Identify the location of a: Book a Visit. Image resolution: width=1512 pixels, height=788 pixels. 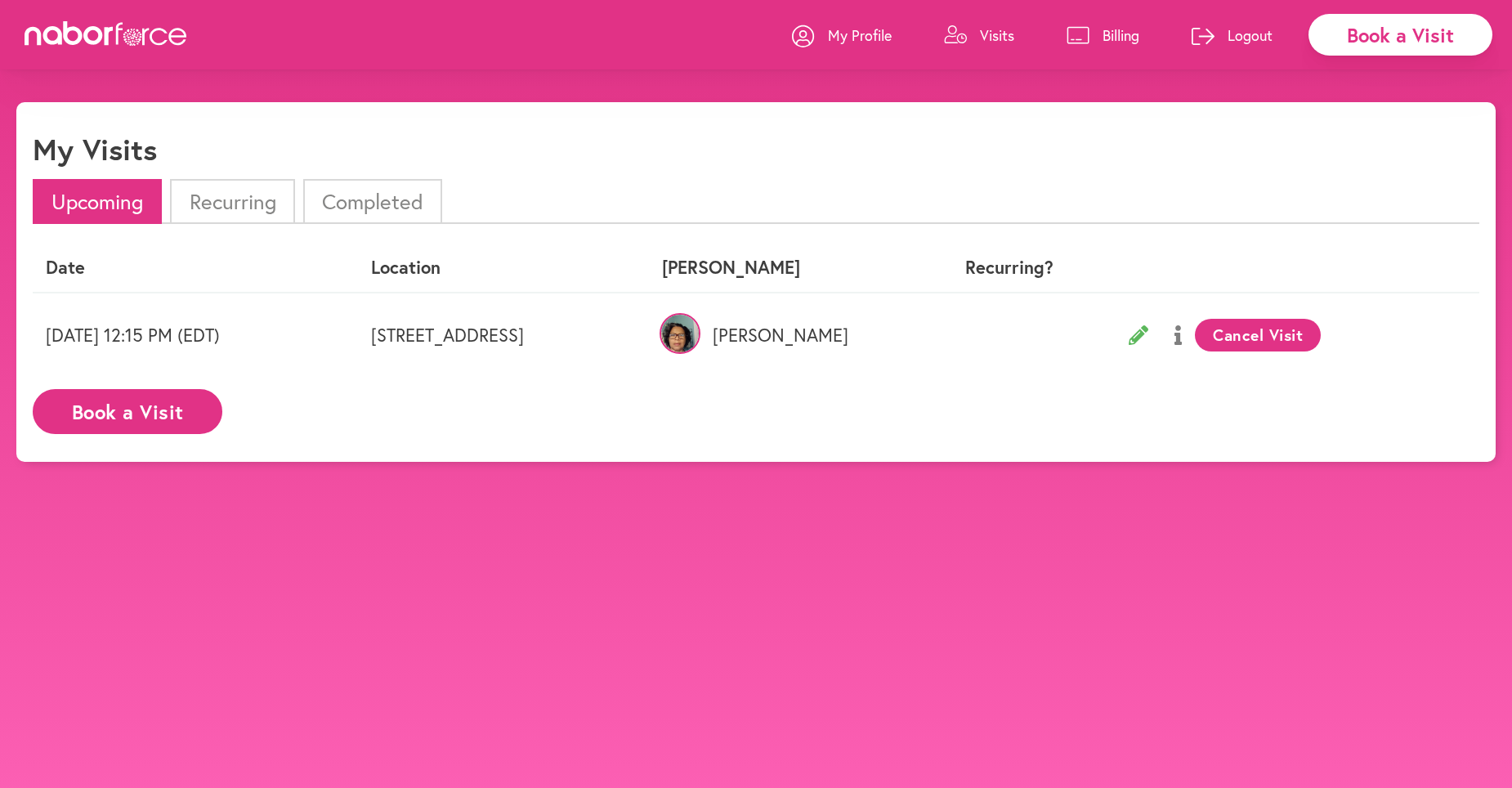
(128, 408).